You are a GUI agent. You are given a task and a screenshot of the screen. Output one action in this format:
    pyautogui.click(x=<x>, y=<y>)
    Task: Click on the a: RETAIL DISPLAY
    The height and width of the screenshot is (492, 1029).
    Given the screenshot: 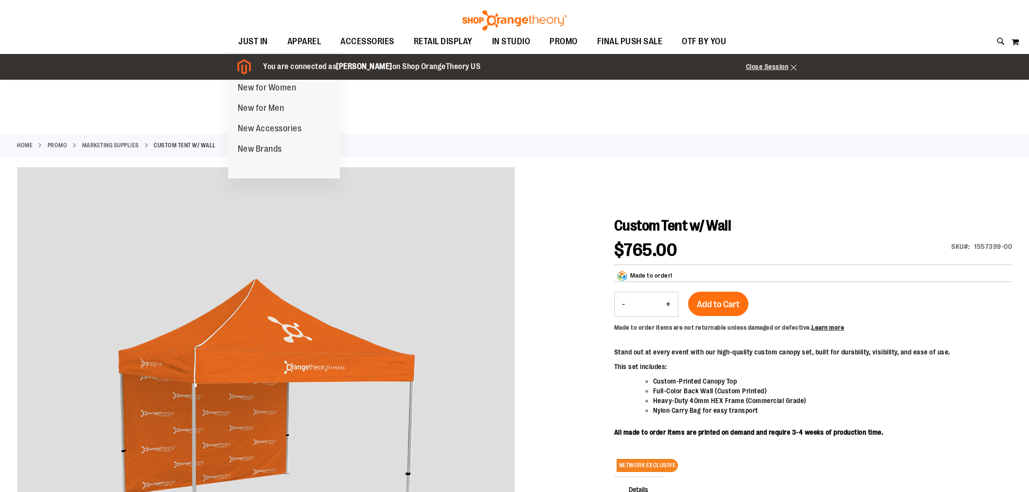 What is the action you would take?
    pyautogui.click(x=443, y=42)
    